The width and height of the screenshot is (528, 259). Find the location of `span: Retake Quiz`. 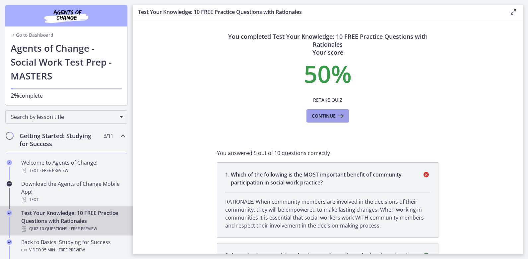

span: Retake Quiz is located at coordinates (328, 100).